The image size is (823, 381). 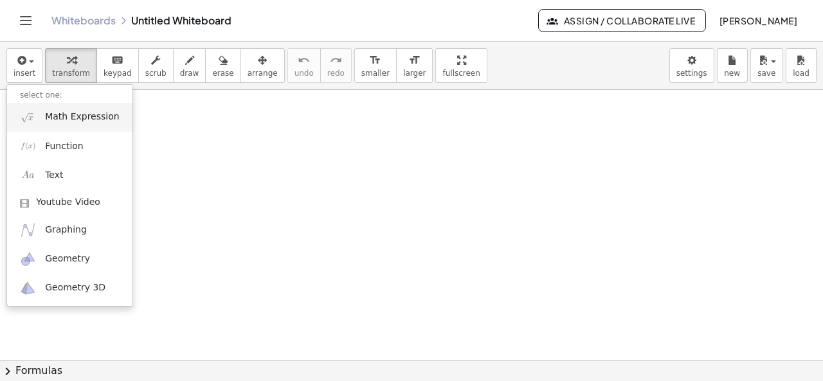 What do you see at coordinates (190, 66) in the screenshot?
I see `button: draw` at bounding box center [190, 66].